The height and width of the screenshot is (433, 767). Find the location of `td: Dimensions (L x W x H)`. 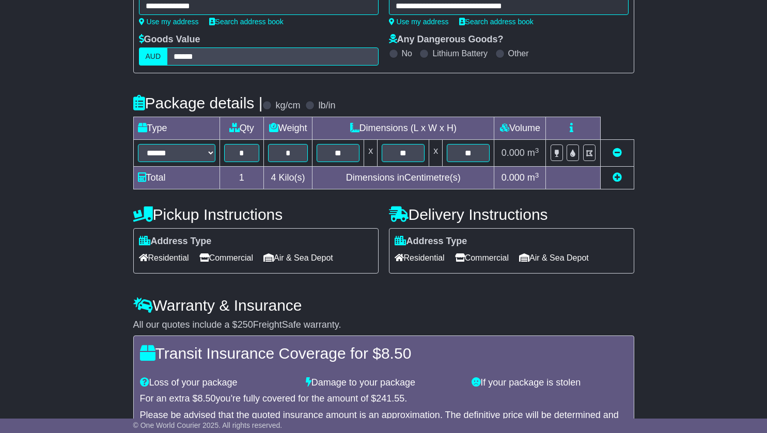

td: Dimensions (L x W x H) is located at coordinates (403, 129).